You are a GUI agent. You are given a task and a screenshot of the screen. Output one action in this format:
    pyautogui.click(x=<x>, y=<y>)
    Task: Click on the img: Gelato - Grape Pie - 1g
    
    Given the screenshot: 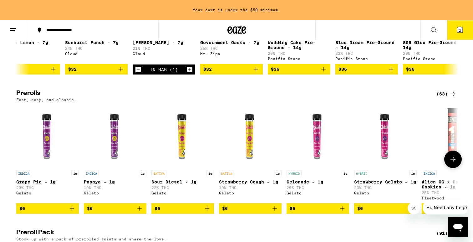 What is the action you would take?
    pyautogui.click(x=48, y=136)
    